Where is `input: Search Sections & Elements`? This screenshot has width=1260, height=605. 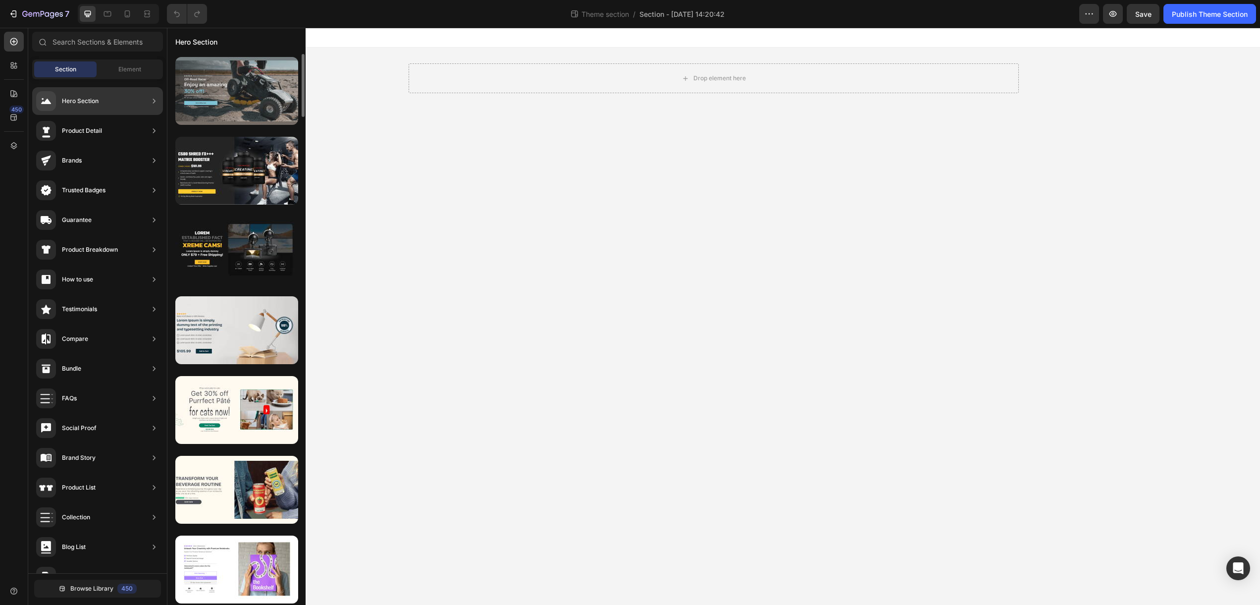
input: Search Sections & Elements is located at coordinates (98, 42).